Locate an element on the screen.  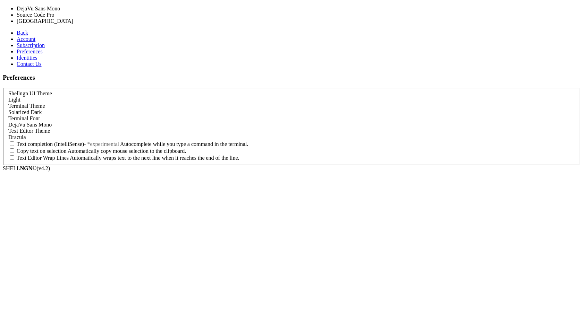
a: Preferences is located at coordinates (29, 51).